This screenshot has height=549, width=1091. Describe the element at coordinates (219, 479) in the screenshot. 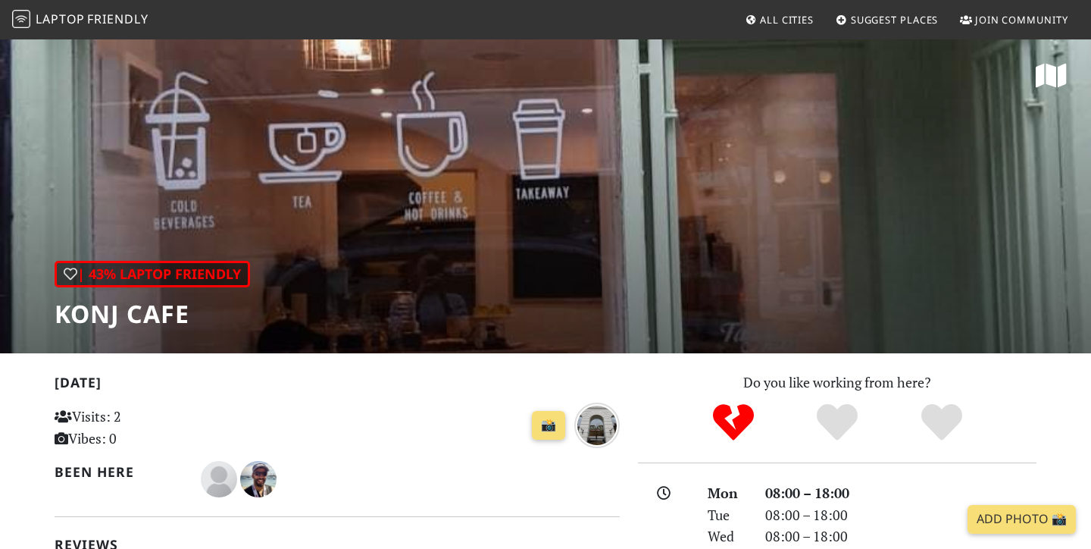

I see `img: blank-535327c66bd565773addf3077783bbfce4b00ec00e9fd257753287c682c7fa38.png` at that location.